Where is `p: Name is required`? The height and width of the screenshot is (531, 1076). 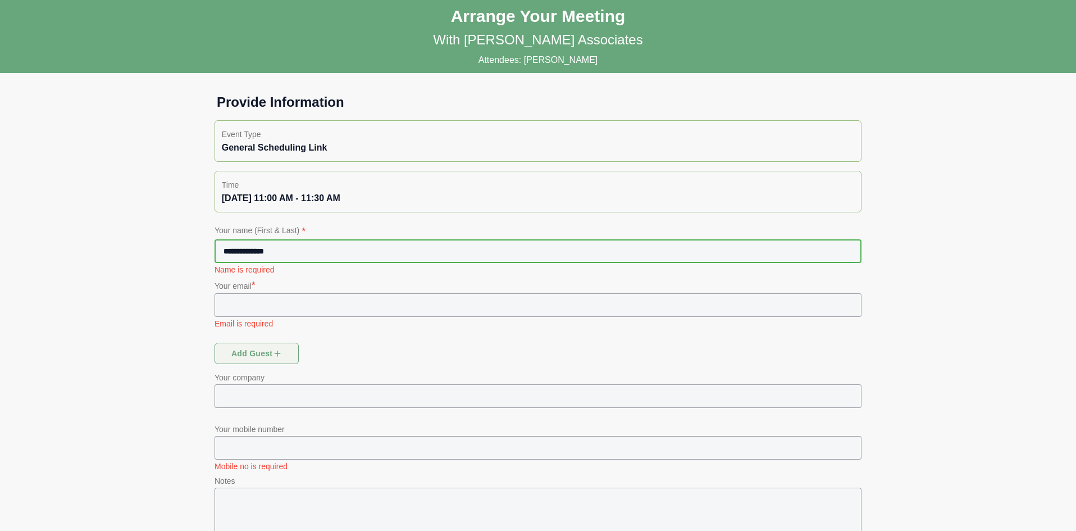
p: Name is required is located at coordinates (538, 270).